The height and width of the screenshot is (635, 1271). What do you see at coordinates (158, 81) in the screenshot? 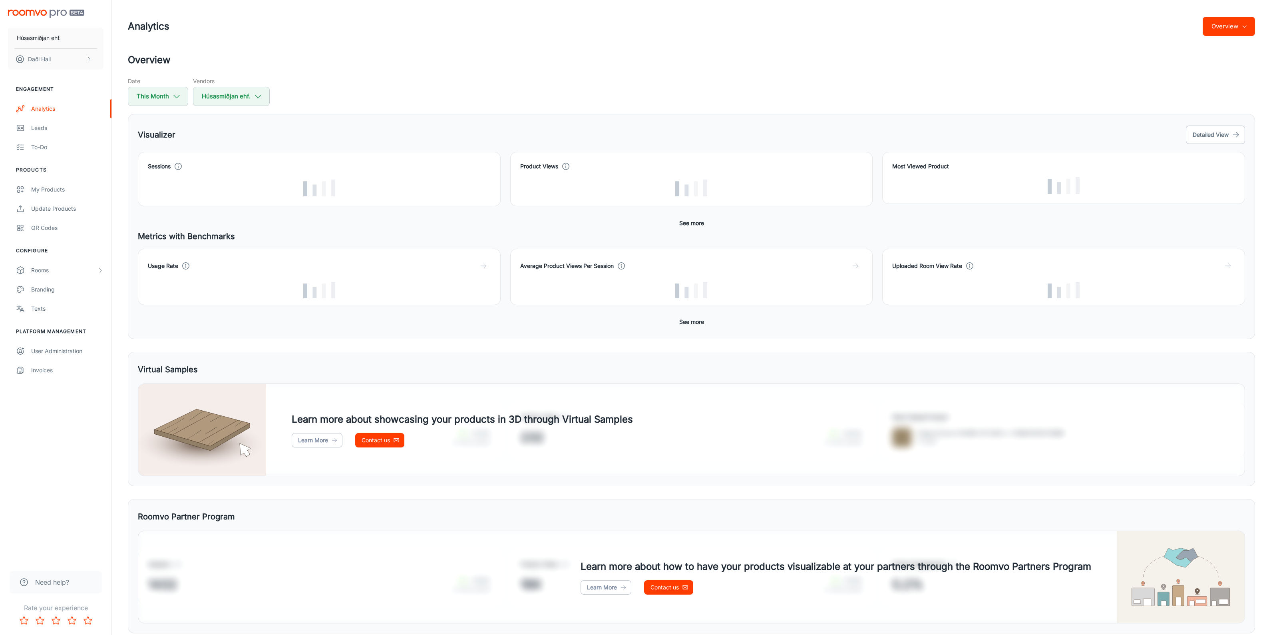
I see `h5: Date` at bounding box center [158, 81].